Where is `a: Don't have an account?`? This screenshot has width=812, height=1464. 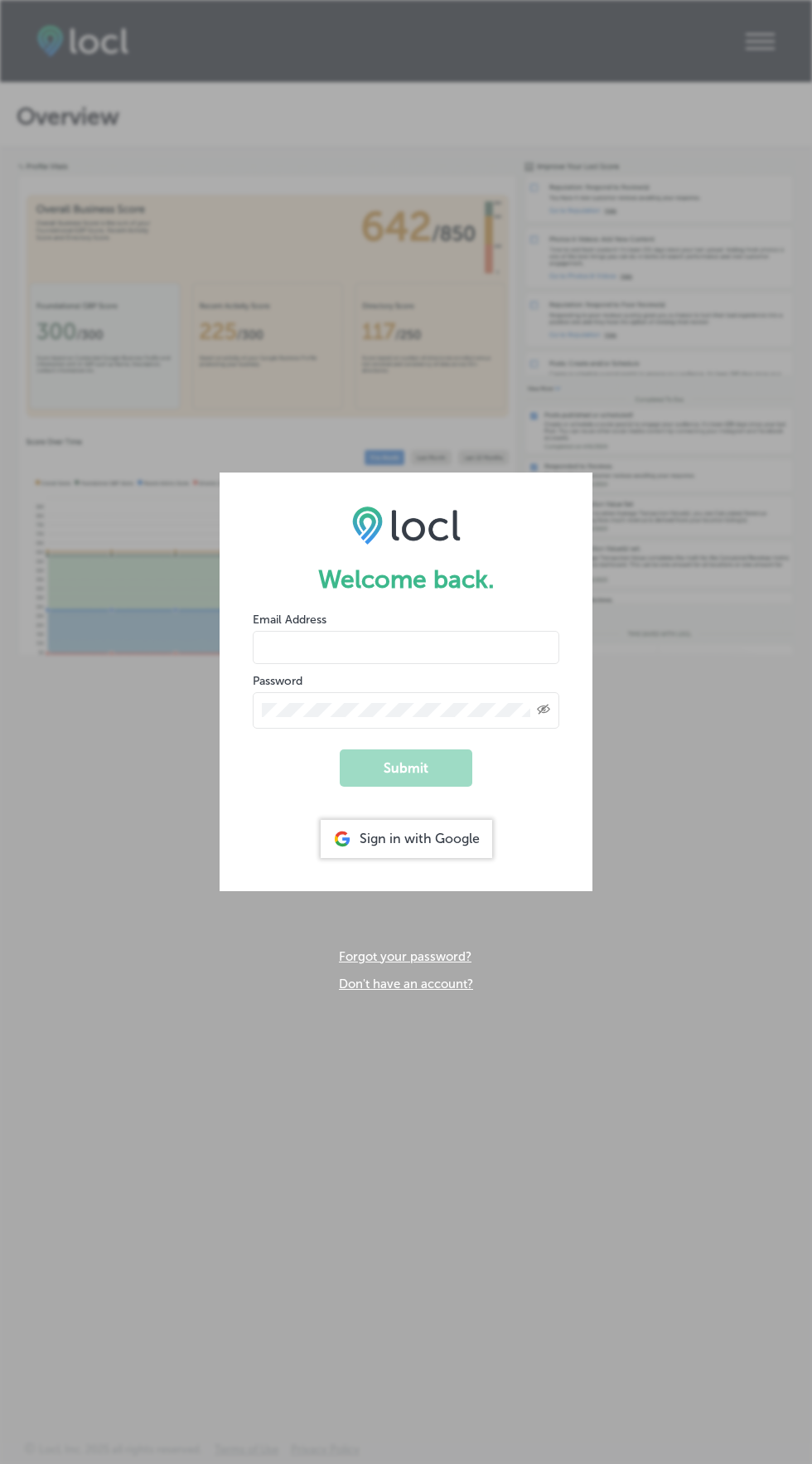 a: Don't have an account? is located at coordinates (406, 984).